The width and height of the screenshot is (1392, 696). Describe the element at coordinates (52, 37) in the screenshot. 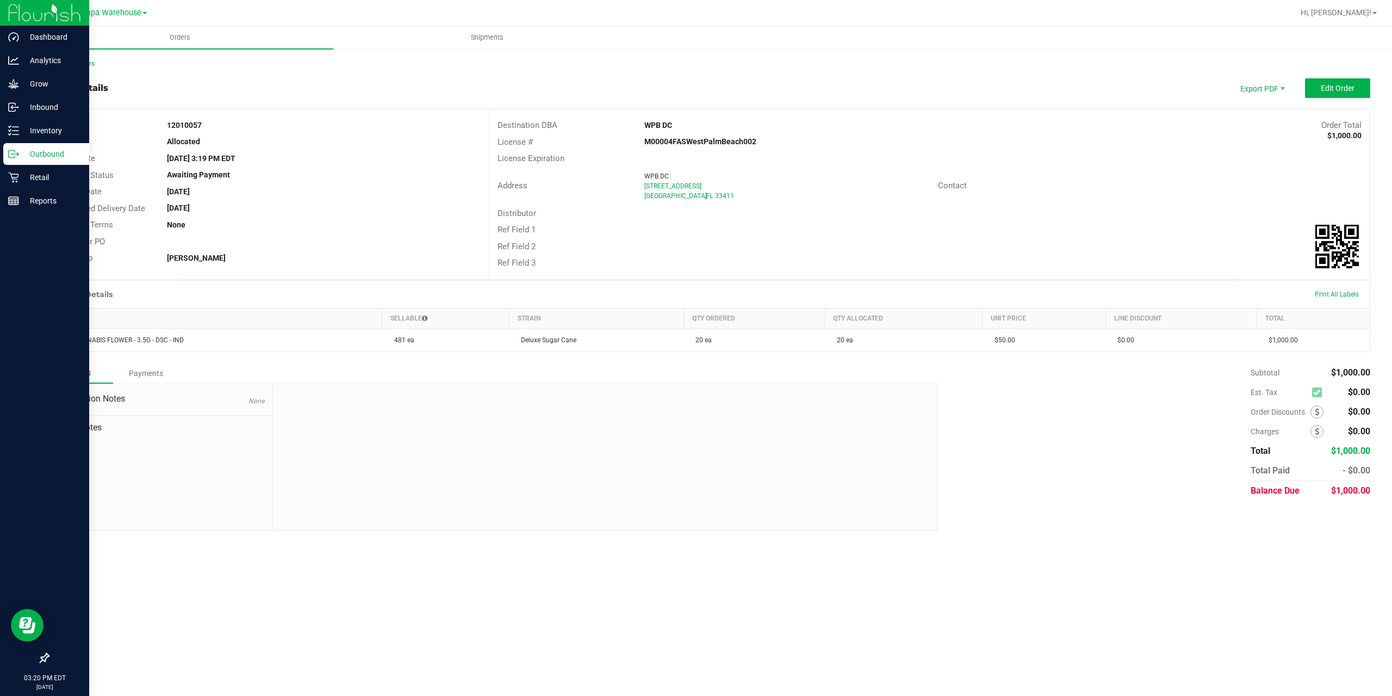

I see `p: Dashboard` at that location.